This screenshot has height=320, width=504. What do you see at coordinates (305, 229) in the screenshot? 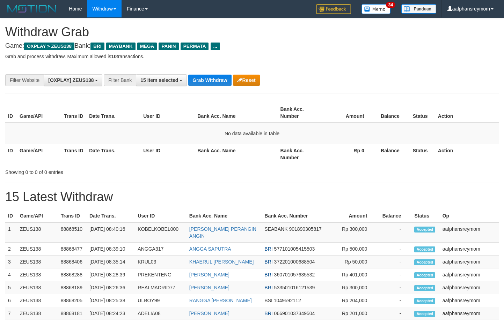
I see `span: Copy 901890305817 to clipboard` at bounding box center [305, 229].